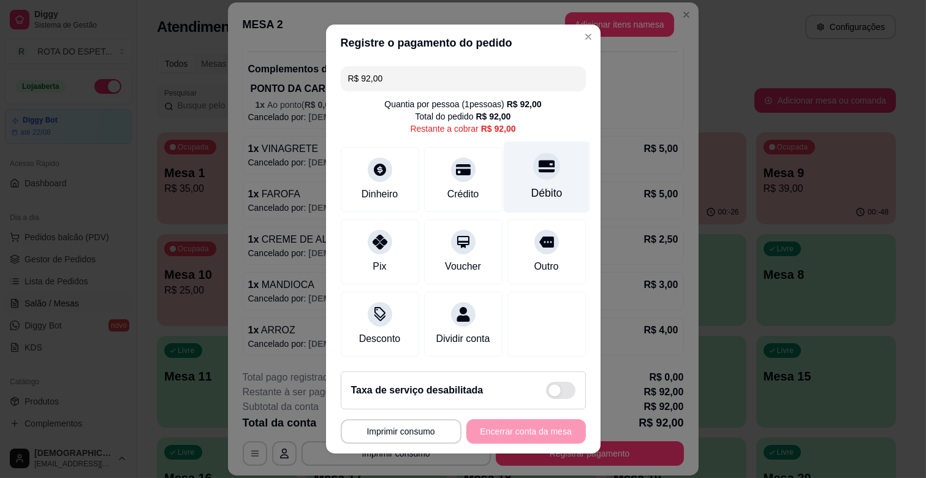 This screenshot has height=478, width=926. Describe the element at coordinates (380, 194) in the screenshot. I see `div: Dinheiro` at that location.